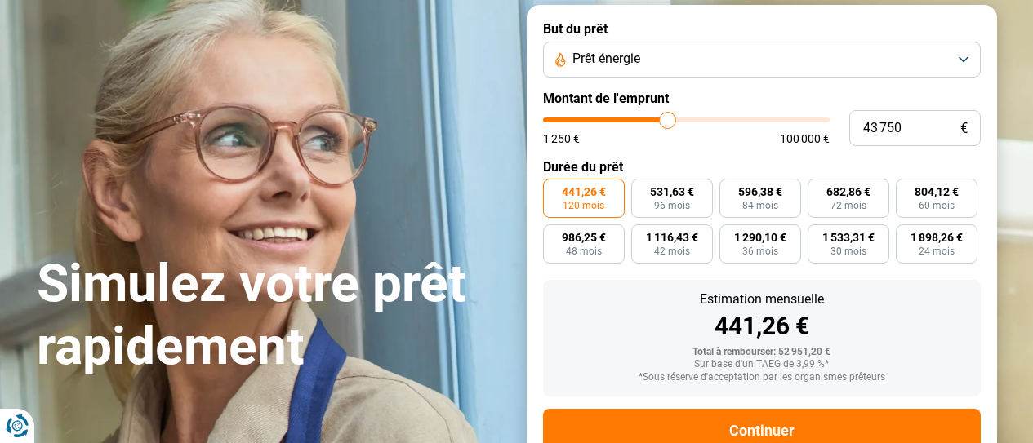 This screenshot has width=1033, height=443. Describe the element at coordinates (762, 327) in the screenshot. I see `div: 441,26 €` at that location.